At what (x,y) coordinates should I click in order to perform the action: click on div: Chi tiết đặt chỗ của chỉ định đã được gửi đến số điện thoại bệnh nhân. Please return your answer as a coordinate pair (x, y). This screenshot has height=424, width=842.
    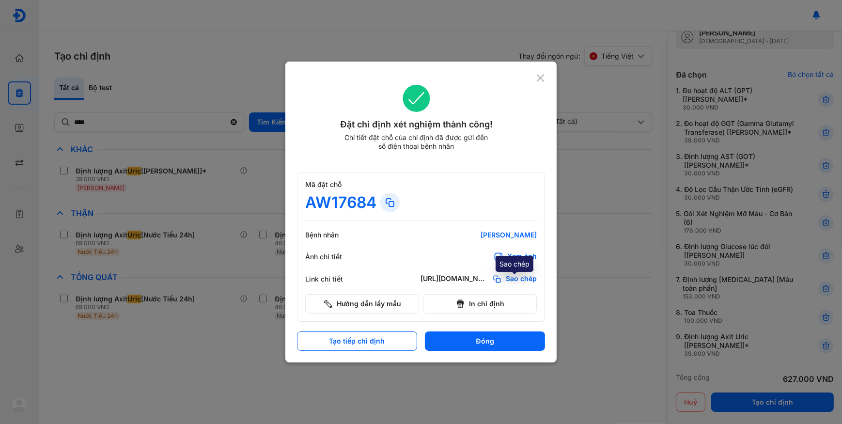
    Looking at the image, I should click on (416, 142).